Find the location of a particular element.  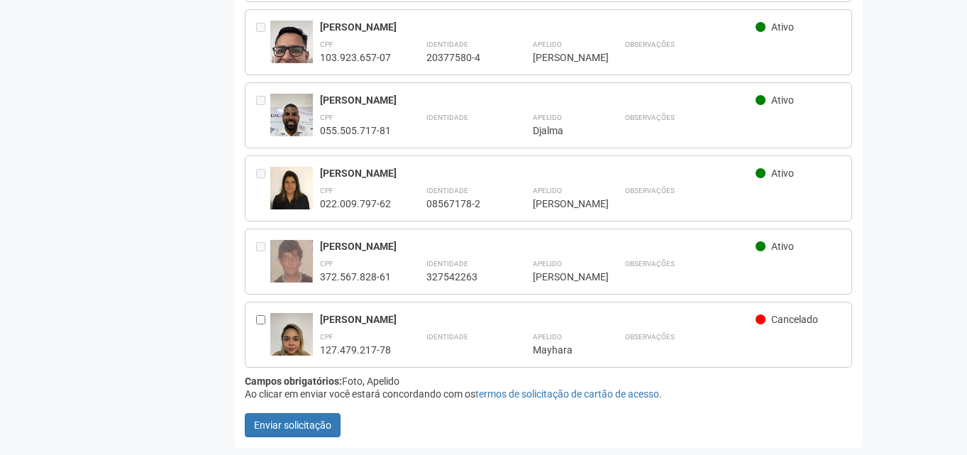

div: 20377580-4 is located at coordinates (462, 57).